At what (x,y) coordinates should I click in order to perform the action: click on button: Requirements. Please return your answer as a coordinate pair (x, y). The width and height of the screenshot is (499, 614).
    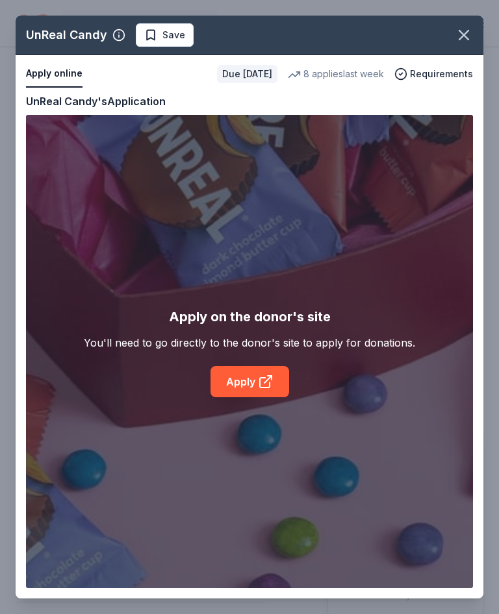
    Looking at the image, I should click on (433, 74).